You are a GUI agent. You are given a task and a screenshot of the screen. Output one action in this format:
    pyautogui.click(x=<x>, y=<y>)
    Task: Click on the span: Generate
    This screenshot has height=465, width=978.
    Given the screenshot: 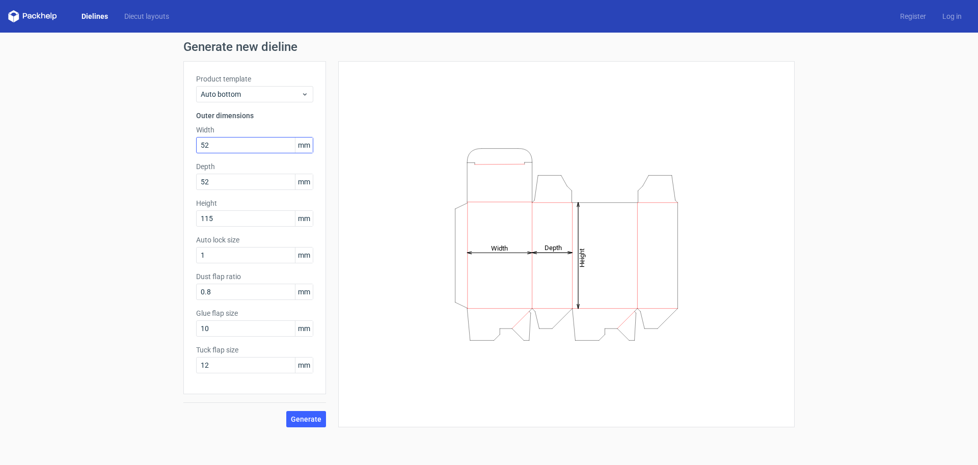 What is the action you would take?
    pyautogui.click(x=306, y=419)
    